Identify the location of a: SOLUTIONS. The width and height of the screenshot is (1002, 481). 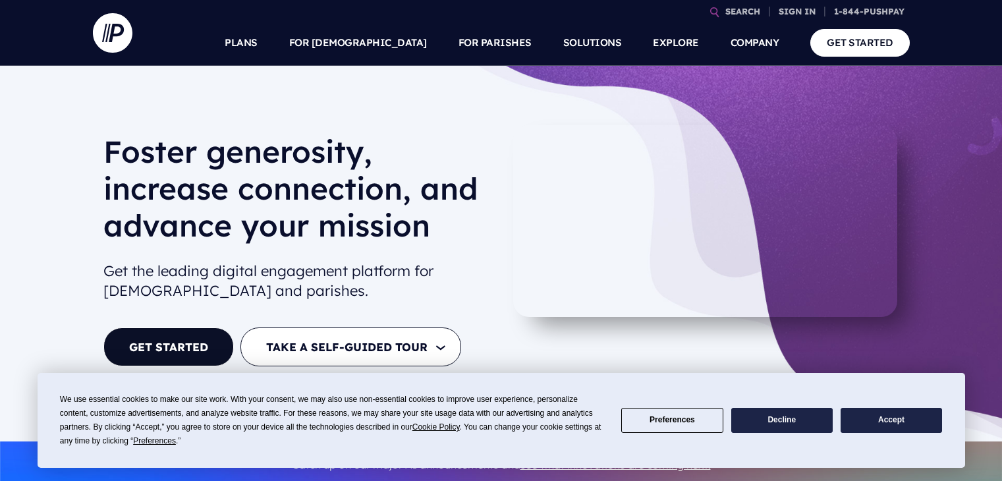
(592, 43).